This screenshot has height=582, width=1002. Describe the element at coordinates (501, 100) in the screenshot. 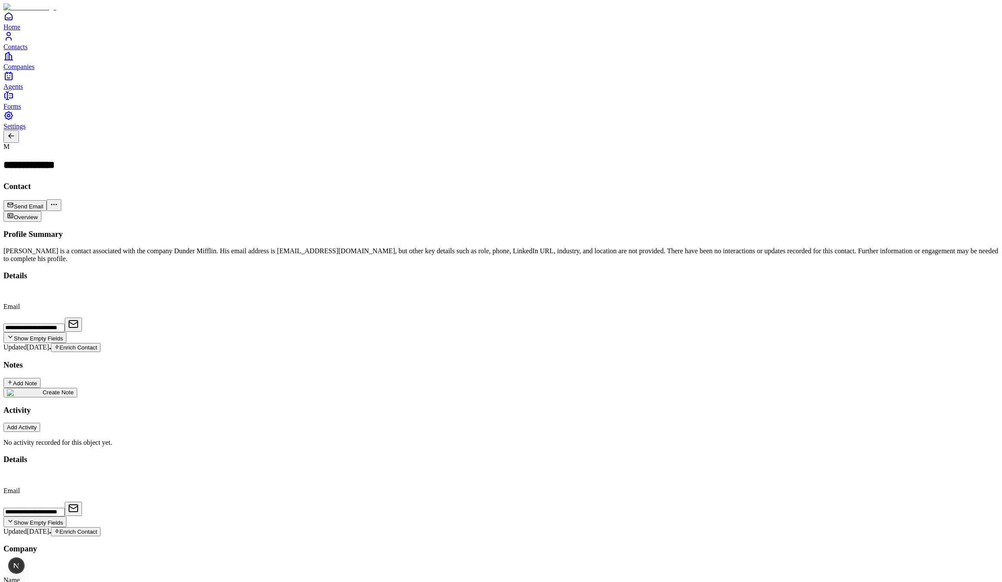

I see `a: Forms` at that location.